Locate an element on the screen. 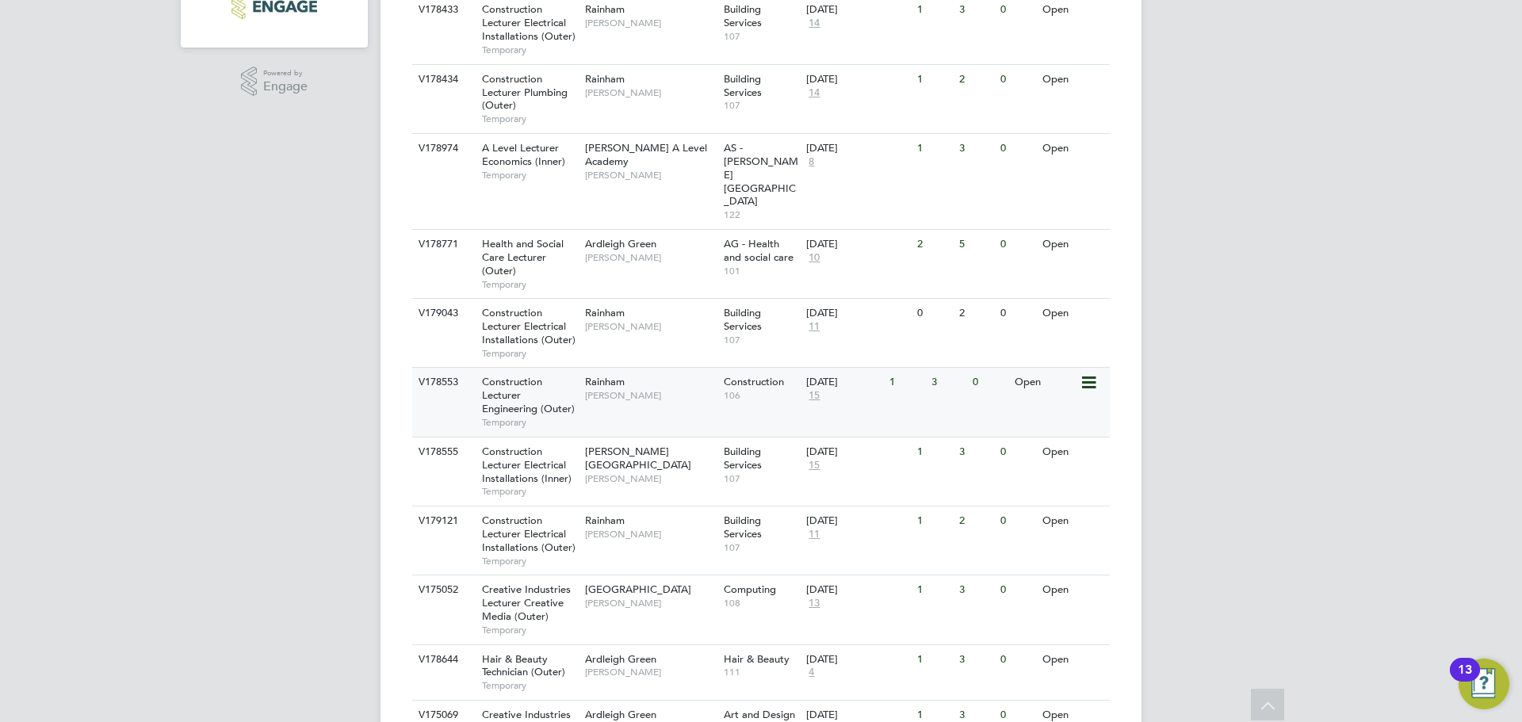 The image size is (1522, 722). span: Hair & Beauty Technician (Outer) is located at coordinates (523, 666).